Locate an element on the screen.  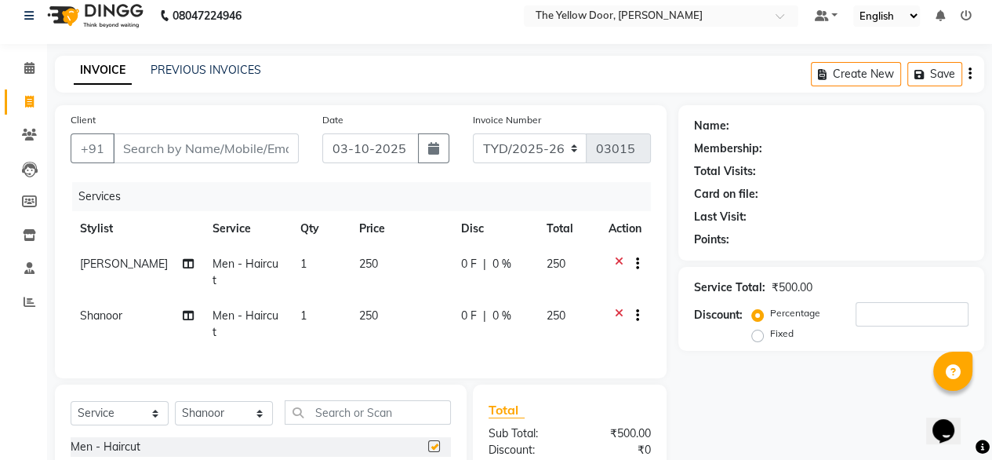
th: Price is located at coordinates (401, 228).